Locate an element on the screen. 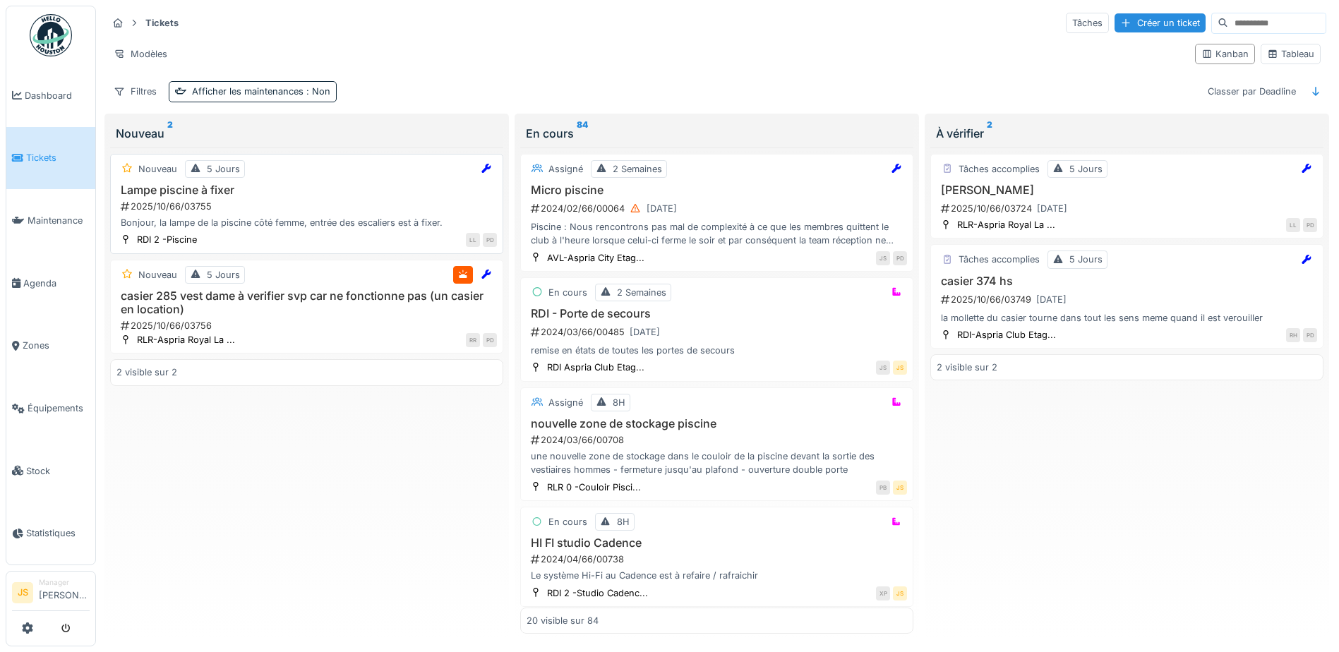 This screenshot has height=652, width=1339. div: Classer par Deadline is located at coordinates (1252, 91).